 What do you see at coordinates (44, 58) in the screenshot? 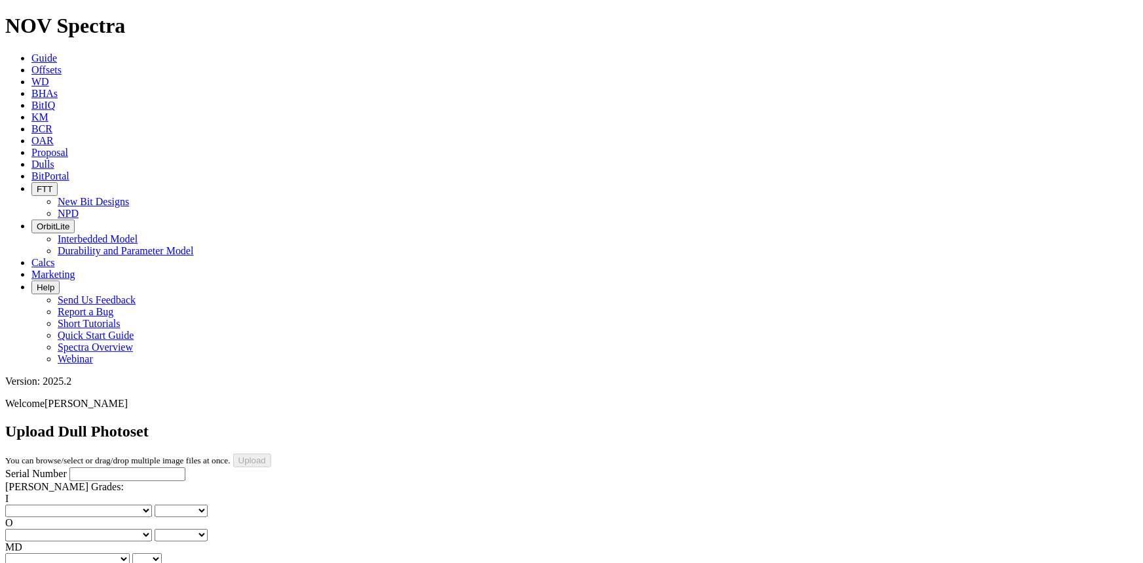
I see `span: Guide` at bounding box center [44, 58].